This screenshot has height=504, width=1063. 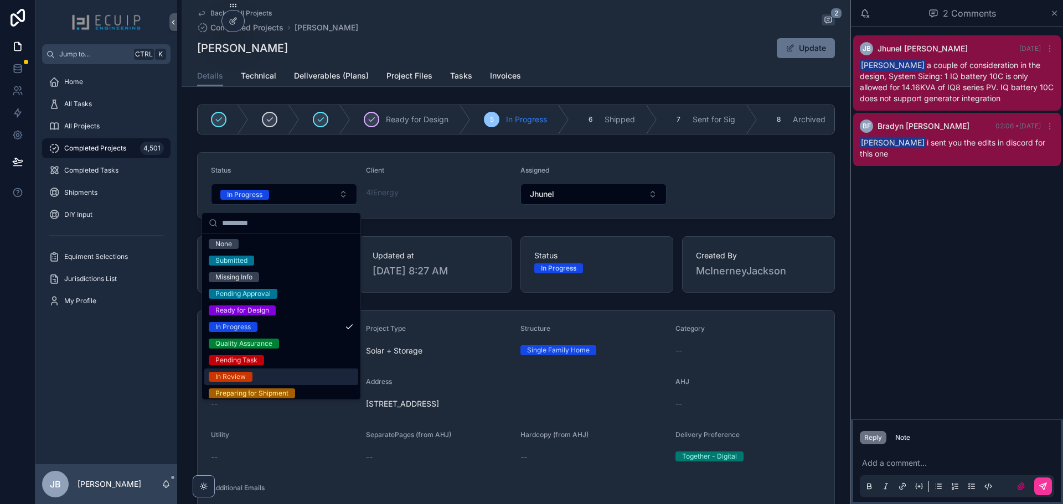 What do you see at coordinates (902, 438) in the screenshot?
I see `button: Note` at bounding box center [902, 438].